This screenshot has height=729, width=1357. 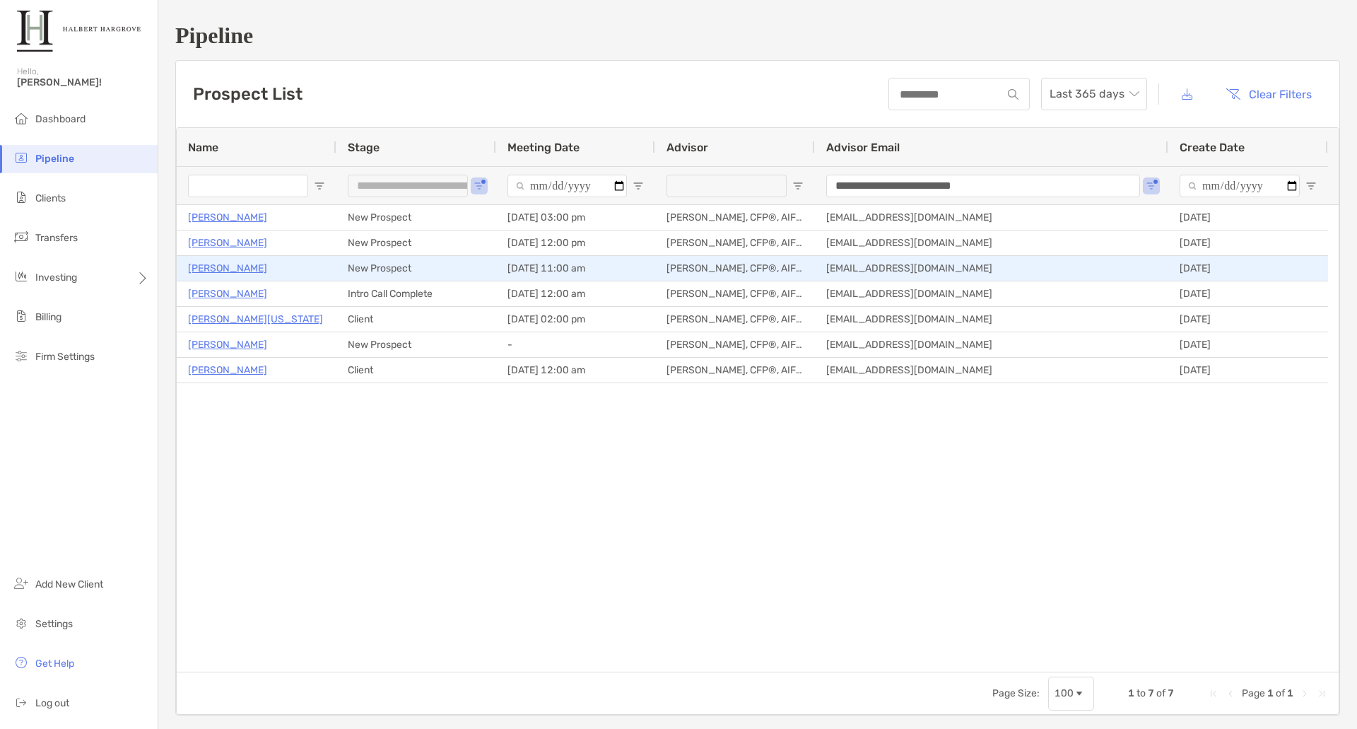 I want to click on span: Firm Settings, so click(x=65, y=356).